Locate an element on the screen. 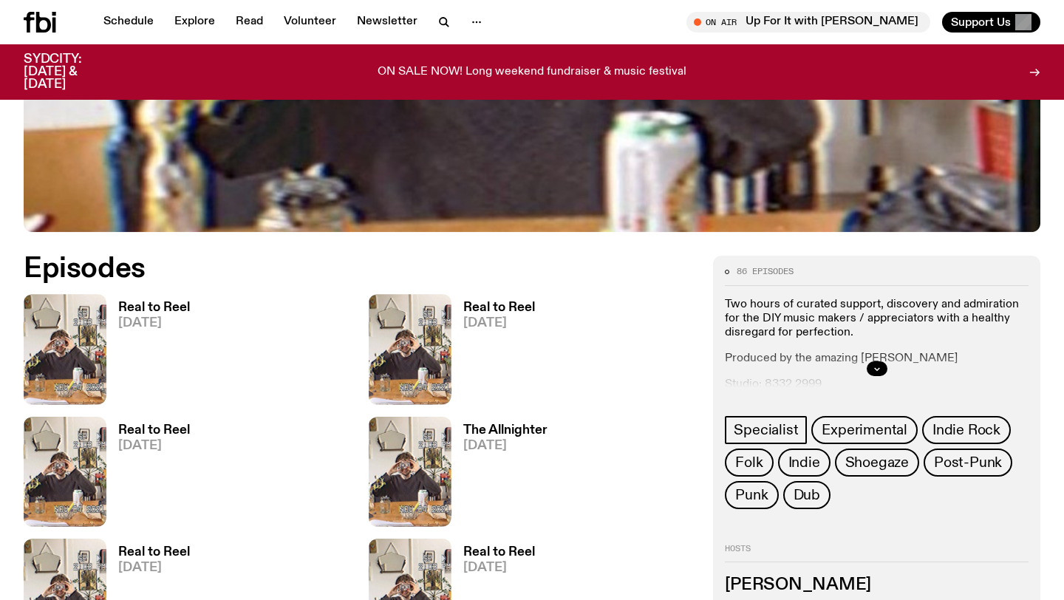  a: Read is located at coordinates (249, 22).